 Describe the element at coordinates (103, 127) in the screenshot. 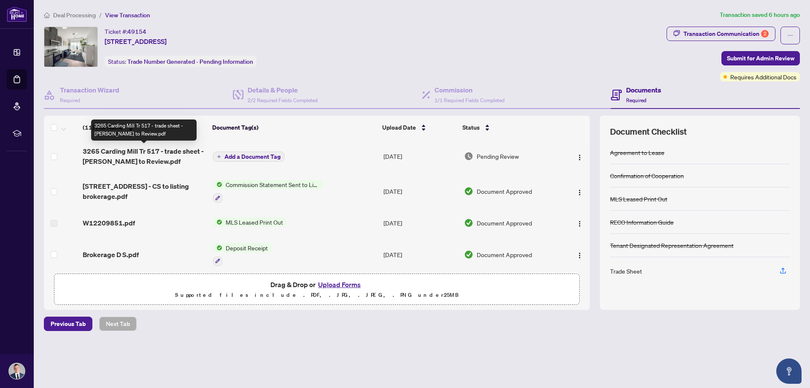

I see `span: (11) File Name` at that location.